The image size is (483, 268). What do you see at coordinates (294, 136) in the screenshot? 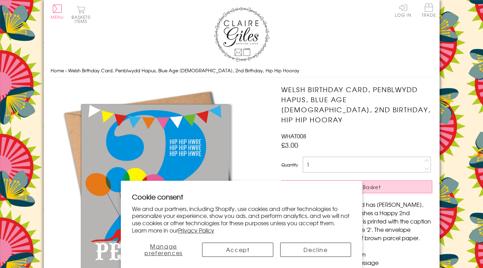
I see `span: WHAT008` at bounding box center [294, 136].